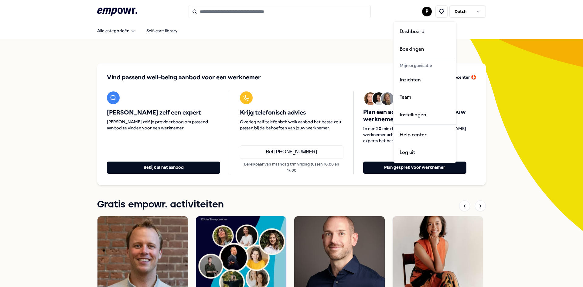 The width and height of the screenshot is (583, 287). I want to click on a: Inzichten, so click(425, 80).